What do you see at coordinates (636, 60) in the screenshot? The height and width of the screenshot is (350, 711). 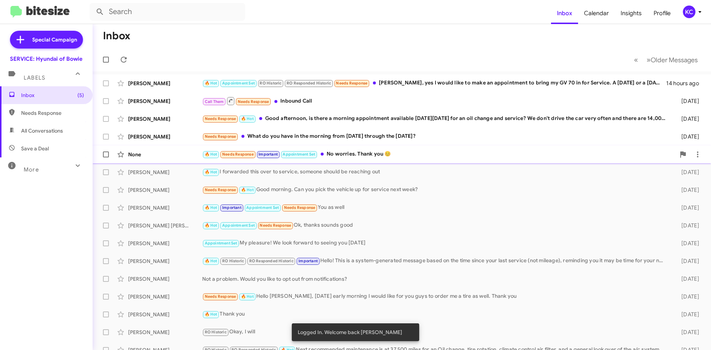 I see `button: Previous` at bounding box center [636, 60].